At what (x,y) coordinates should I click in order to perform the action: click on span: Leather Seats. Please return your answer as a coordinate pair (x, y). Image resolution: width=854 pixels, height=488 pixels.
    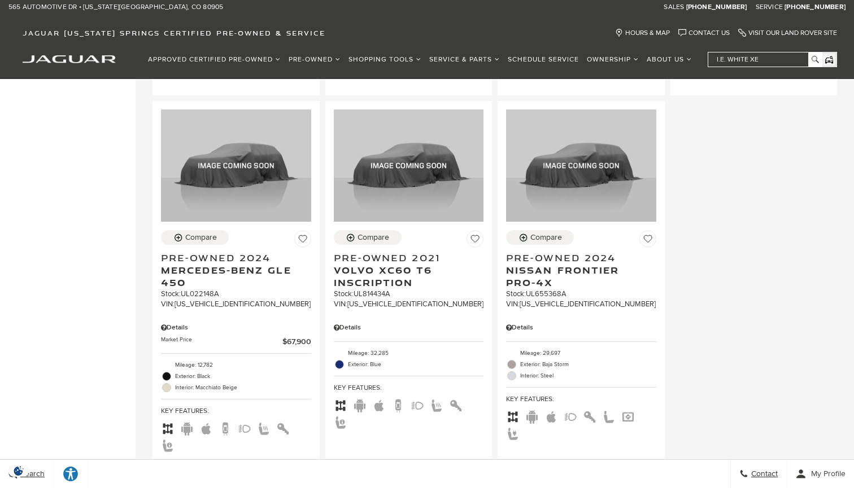
    Looking at the image, I should click on (609, 415).